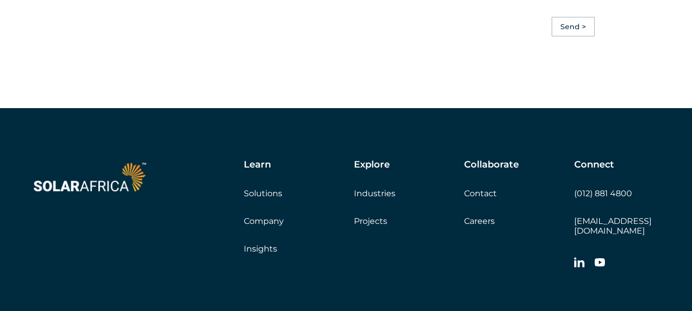  Describe the element at coordinates (479, 221) in the screenshot. I see `a: Careers` at that location.